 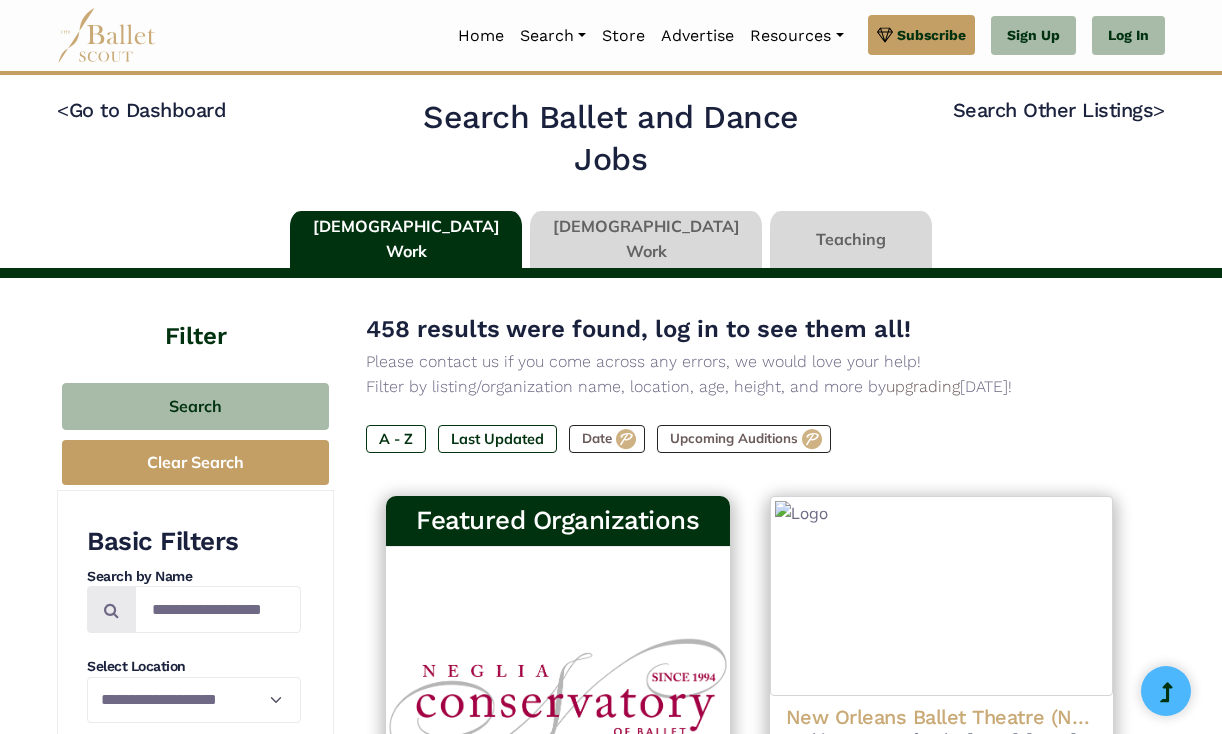 What do you see at coordinates (195, 406) in the screenshot?
I see `button: Search` at bounding box center [195, 406].